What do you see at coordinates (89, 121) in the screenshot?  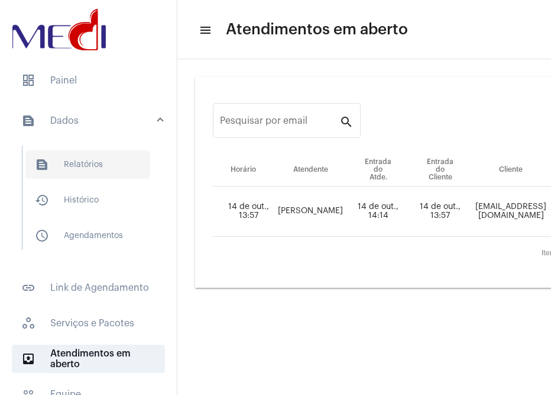 I see `mat-panel-title: Dados` at bounding box center [89, 121].